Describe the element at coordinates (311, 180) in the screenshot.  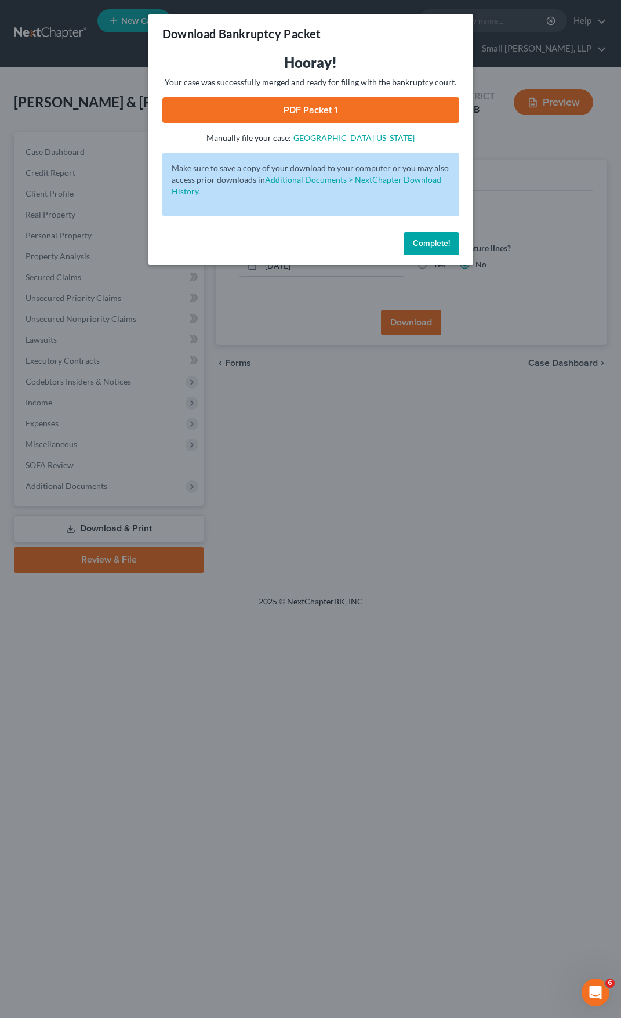
I see `p: Make sure to save a copy of your download to your computer or you may also access prior downloads in` at that location.